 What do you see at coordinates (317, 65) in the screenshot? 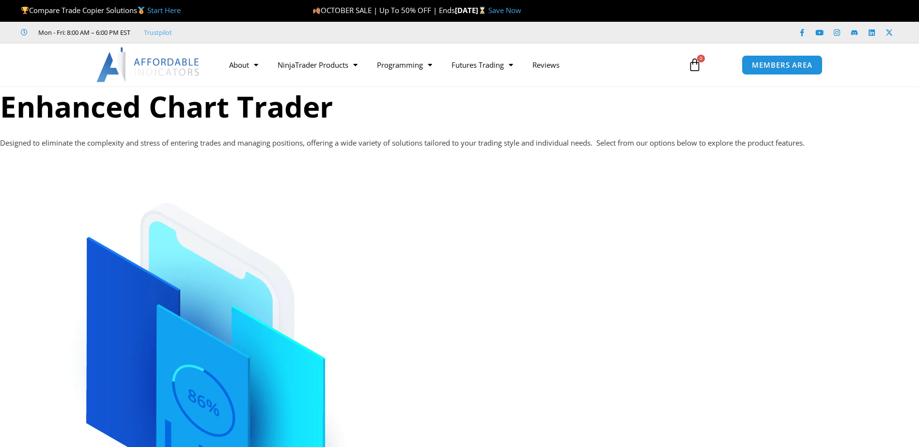
I see `a: NinjaTrader Products` at bounding box center [317, 65].